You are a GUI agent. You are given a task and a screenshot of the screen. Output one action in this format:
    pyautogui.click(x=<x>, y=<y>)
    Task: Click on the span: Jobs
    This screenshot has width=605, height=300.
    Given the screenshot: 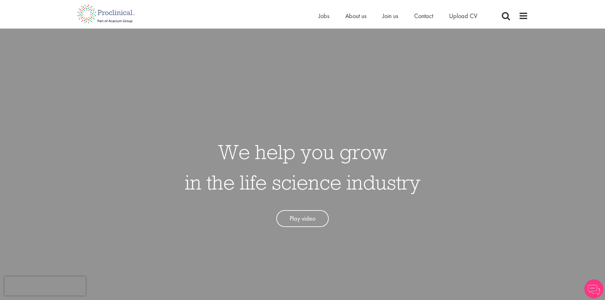 What is the action you would take?
    pyautogui.click(x=324, y=16)
    